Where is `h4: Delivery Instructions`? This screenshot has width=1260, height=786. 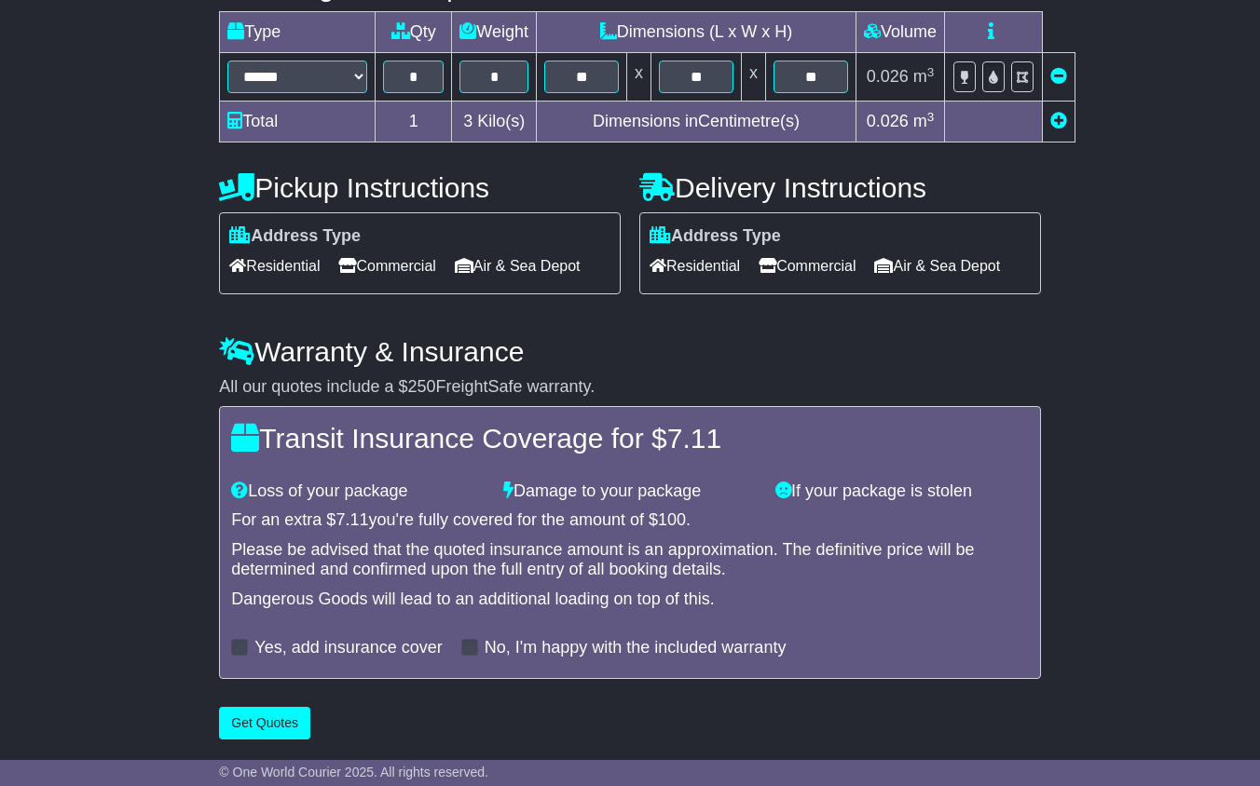
h4: Delivery Instructions is located at coordinates (839, 187).